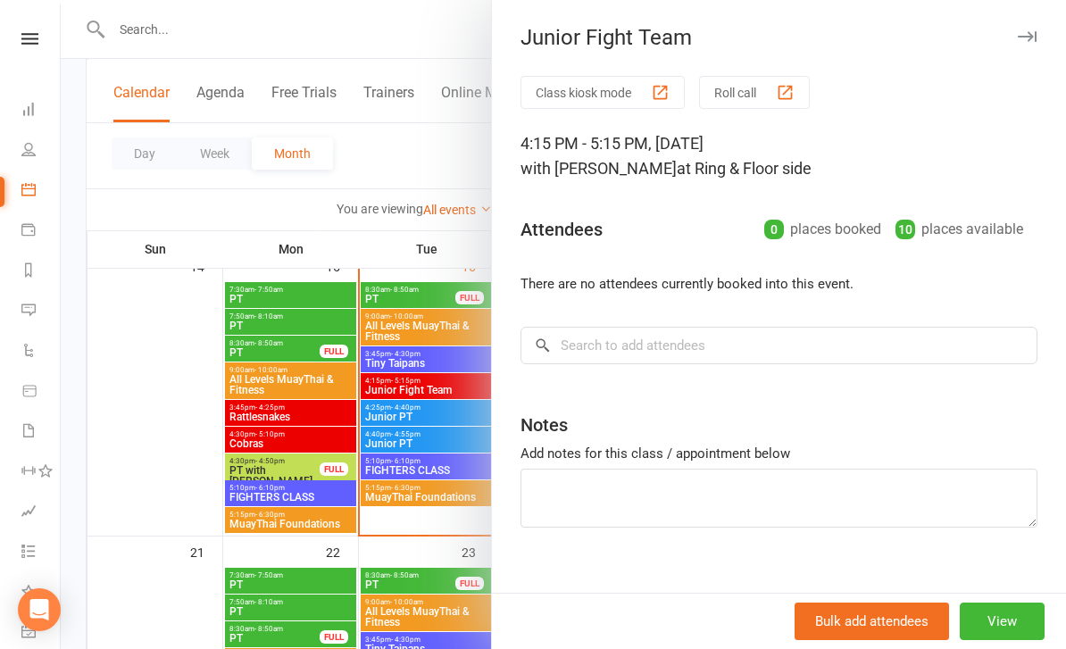 This screenshot has height=649, width=1066. What do you see at coordinates (41, 231) in the screenshot?
I see `a: Payments` at bounding box center [41, 231].